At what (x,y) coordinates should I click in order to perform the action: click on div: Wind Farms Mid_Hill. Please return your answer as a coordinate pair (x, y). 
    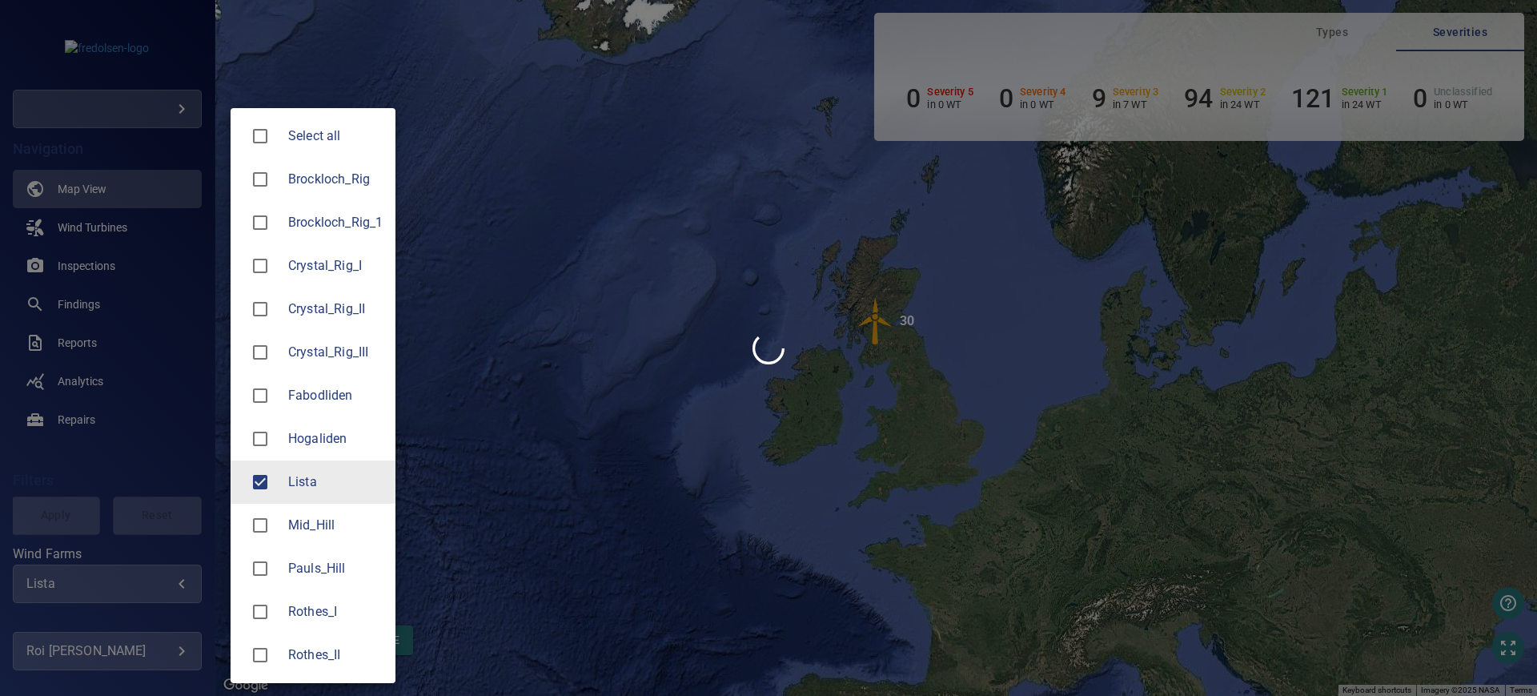
    Looking at the image, I should click on (335, 525).